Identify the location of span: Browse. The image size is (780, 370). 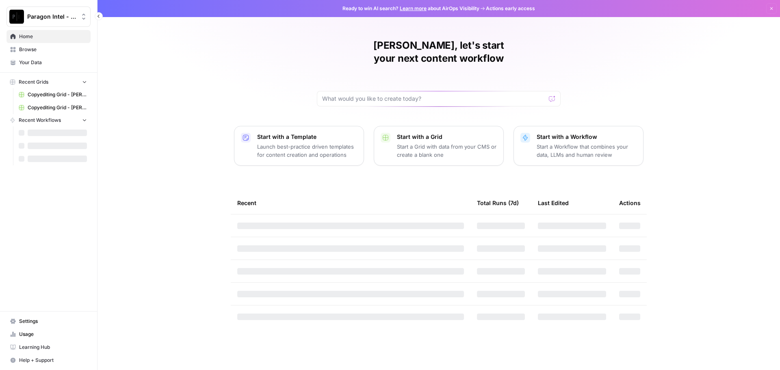
(53, 50).